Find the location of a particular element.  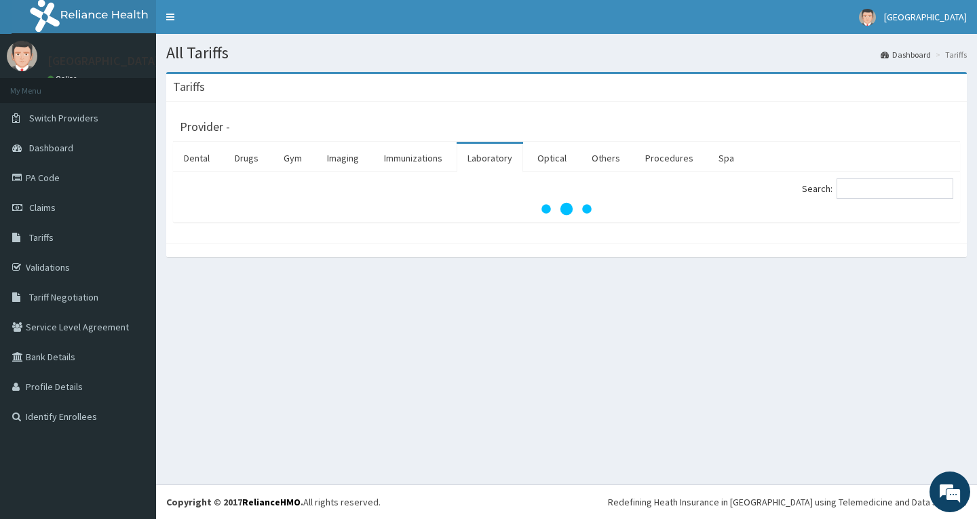

span: Dashboard is located at coordinates (51, 148).